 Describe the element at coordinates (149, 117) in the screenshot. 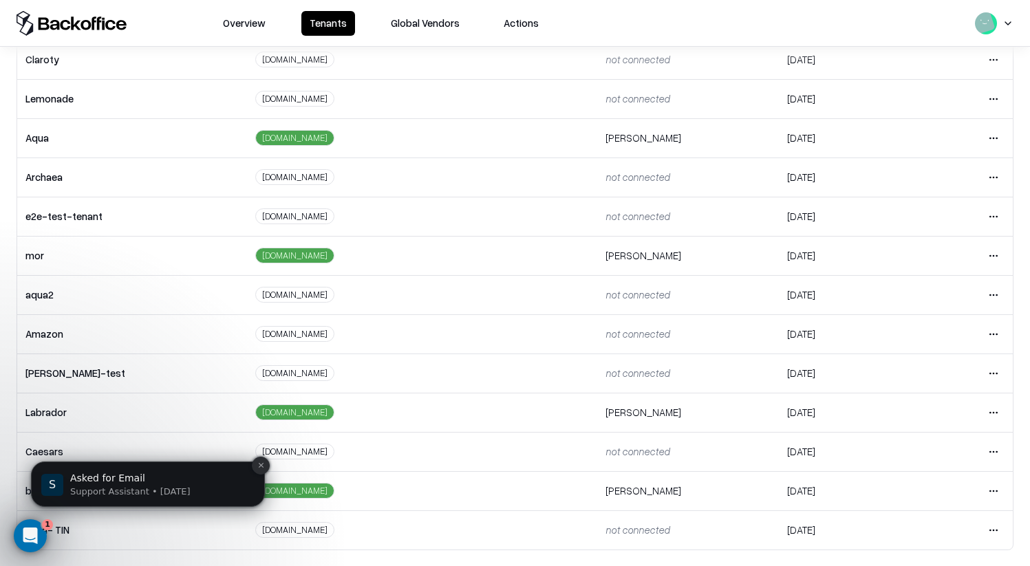

I see `p: Message from Support Assistant, sent 1d ago` at that location.